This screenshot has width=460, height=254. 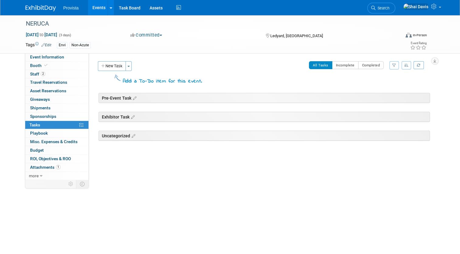 What do you see at coordinates (62, 45) in the screenshot?
I see `div: Envi` at bounding box center [62, 45].